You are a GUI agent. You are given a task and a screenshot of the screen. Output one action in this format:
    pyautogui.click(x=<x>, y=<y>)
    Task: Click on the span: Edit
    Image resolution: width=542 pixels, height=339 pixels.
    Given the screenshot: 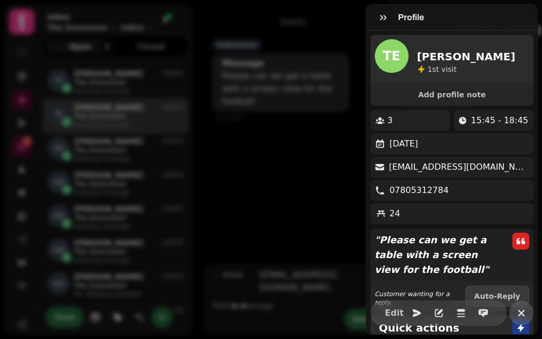 What is the action you would take?
    pyautogui.click(x=395, y=314)
    